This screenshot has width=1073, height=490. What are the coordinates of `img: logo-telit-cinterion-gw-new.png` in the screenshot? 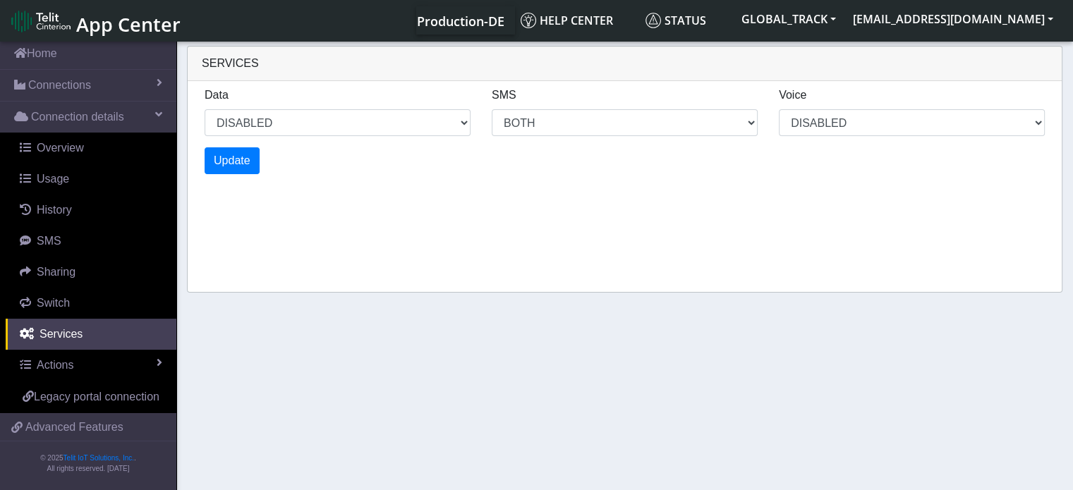 It's located at (41, 21).